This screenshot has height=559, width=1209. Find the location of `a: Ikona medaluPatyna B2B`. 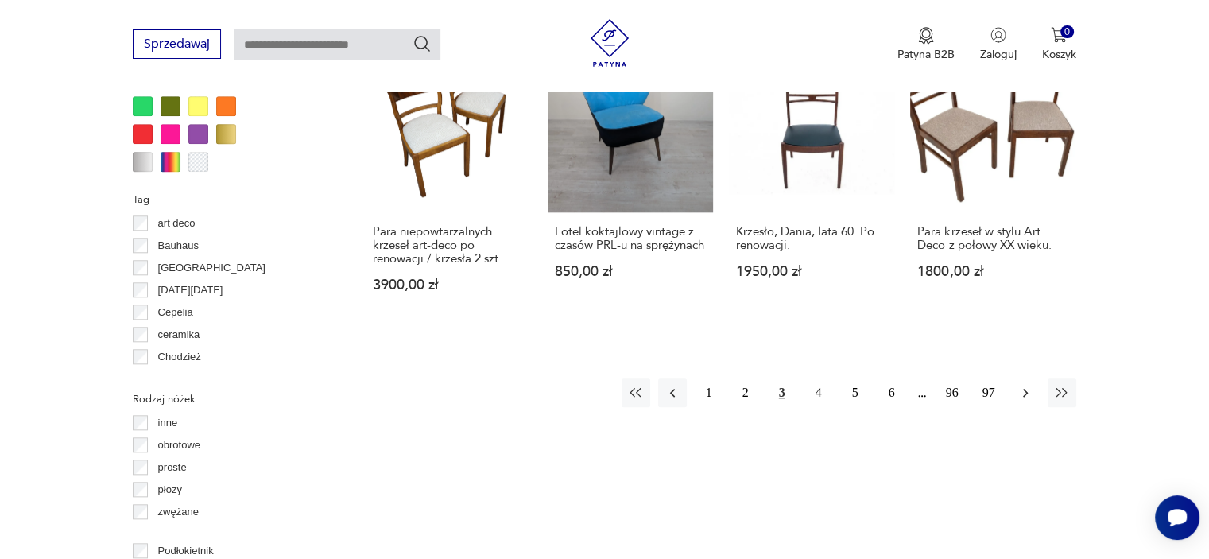

a: Ikona medaluPatyna B2B is located at coordinates (926, 44).